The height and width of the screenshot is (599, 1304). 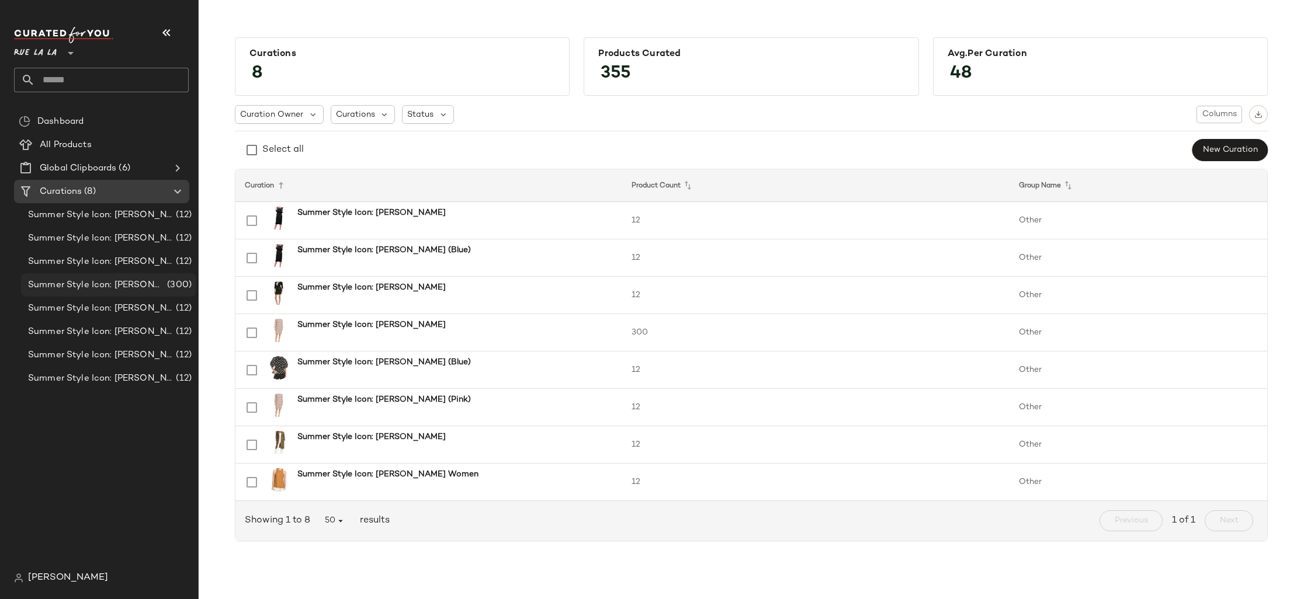 What do you see at coordinates (1139, 186) in the screenshot?
I see `th: Group Name` at bounding box center [1139, 186].